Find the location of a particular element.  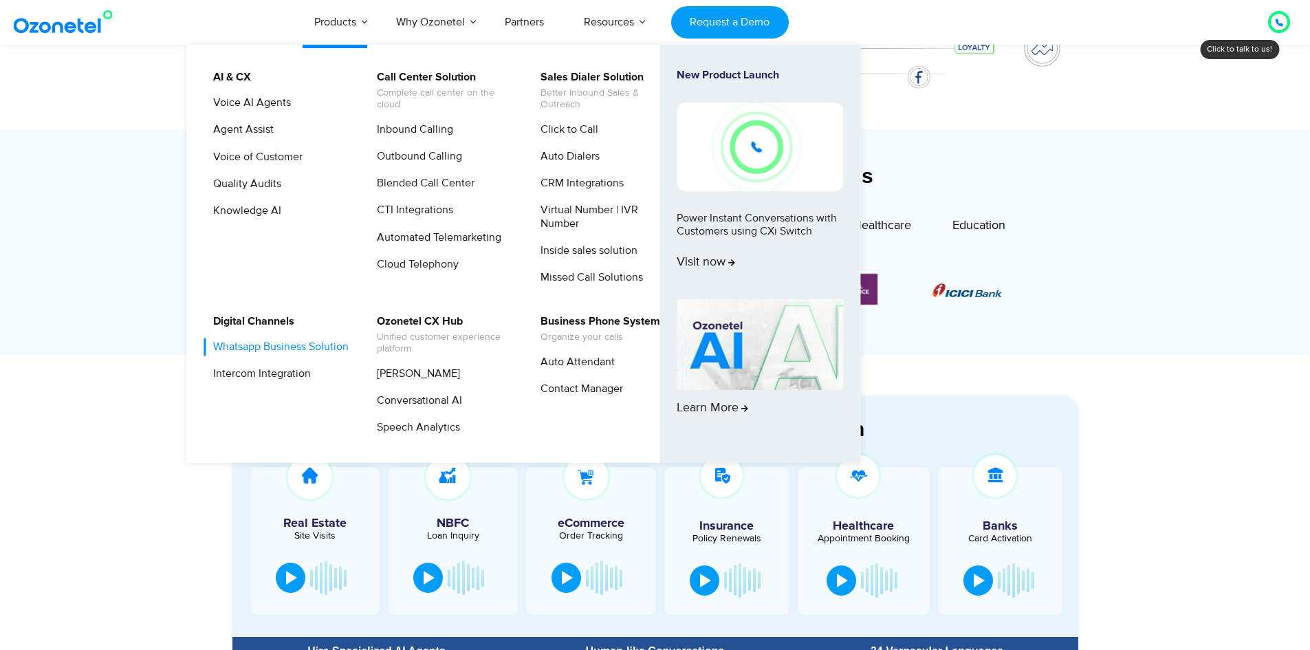

h5: Healthcare is located at coordinates (864, 526).